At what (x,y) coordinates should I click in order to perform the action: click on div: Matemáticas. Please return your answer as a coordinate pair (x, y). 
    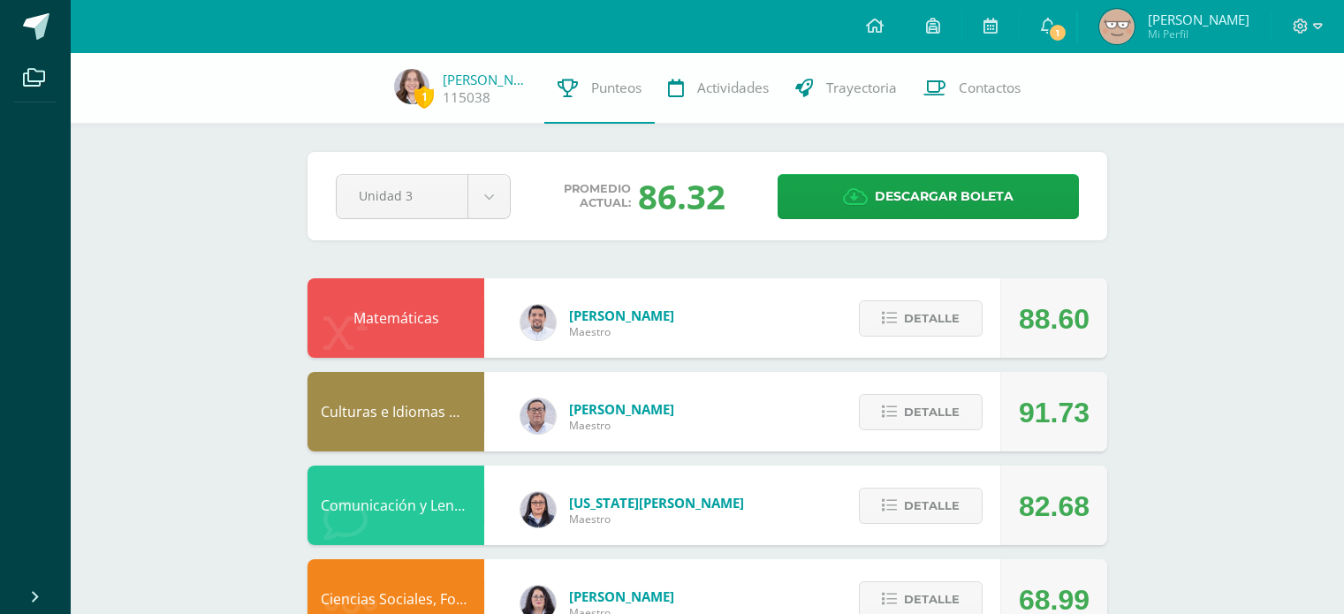
    Looking at the image, I should click on (396, 318).